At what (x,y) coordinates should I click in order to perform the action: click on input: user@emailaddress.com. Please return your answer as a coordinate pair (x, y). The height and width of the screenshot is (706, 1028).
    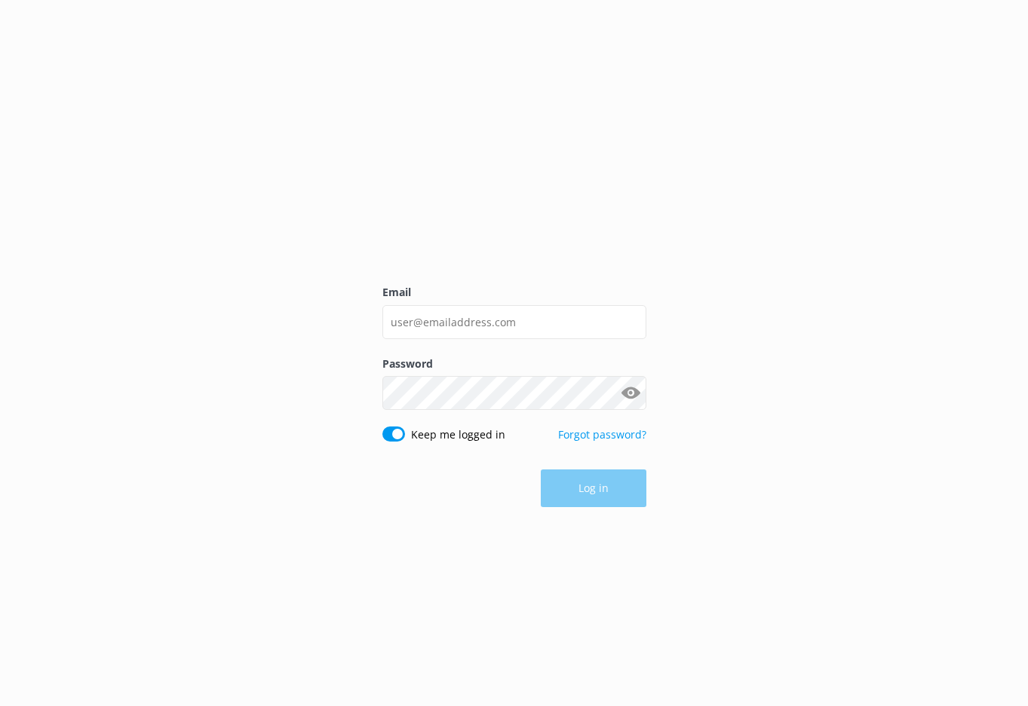
    Looking at the image, I should click on (514, 322).